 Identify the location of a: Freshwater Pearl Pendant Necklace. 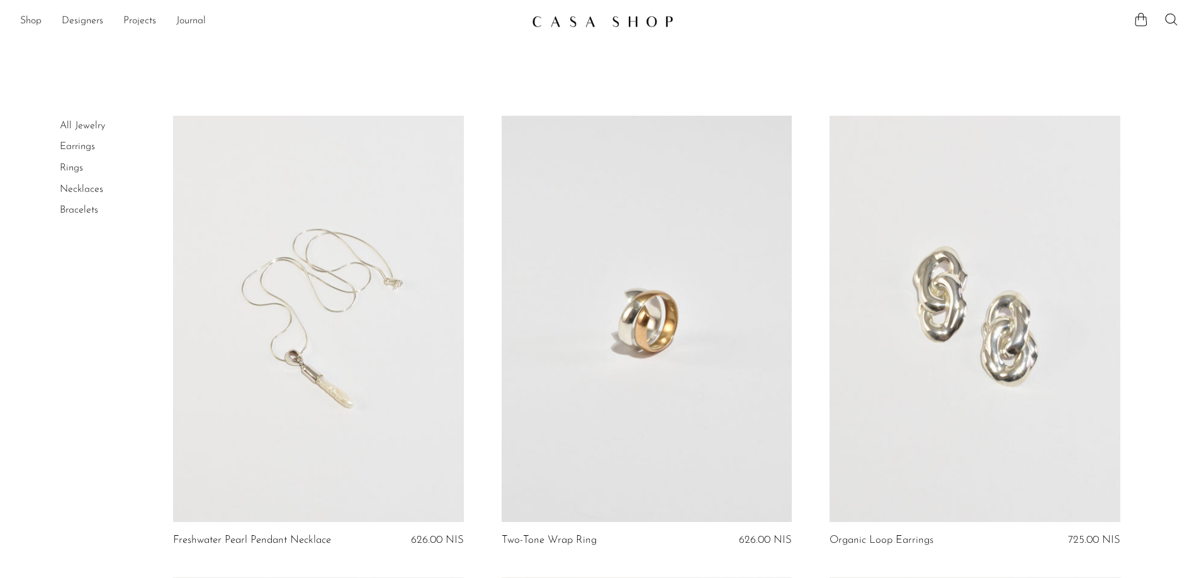
(252, 541).